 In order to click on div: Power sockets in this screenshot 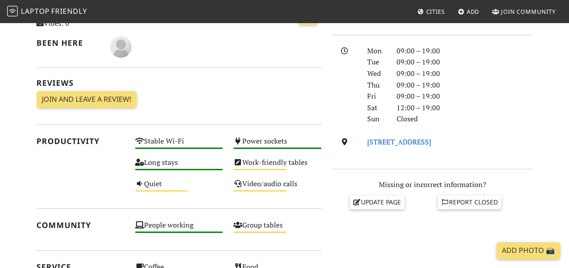, I will do `click(277, 145)`.